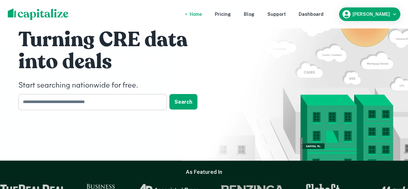 Image resolution: width=408 pixels, height=189 pixels. I want to click on img: capitalize-logo.png, so click(38, 14).